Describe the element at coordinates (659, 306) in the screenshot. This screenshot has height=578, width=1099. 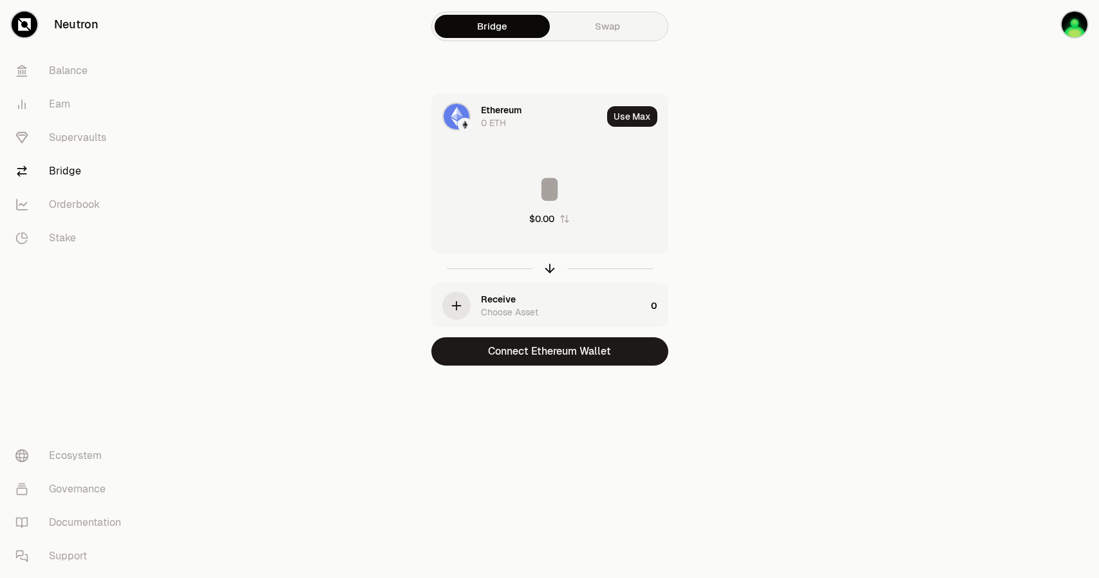
I see `div: 0` at that location.